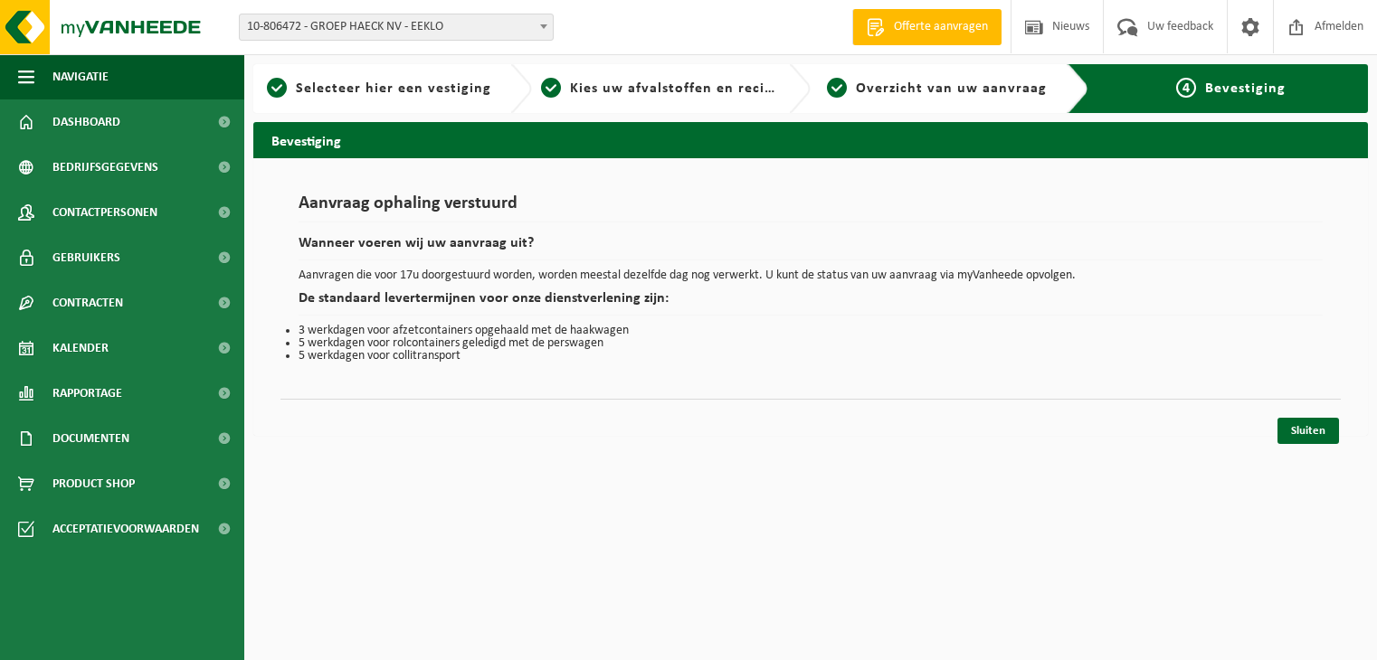 The height and width of the screenshot is (660, 1377). Describe the element at coordinates (81, 348) in the screenshot. I see `span: Kalender` at that location.